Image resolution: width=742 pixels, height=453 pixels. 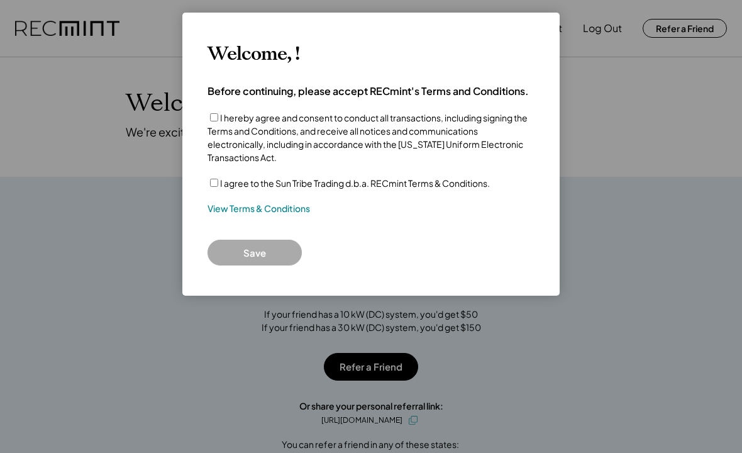 I want to click on h4: Before continuing, please accept RECmint's Terms and Conditions., so click(x=368, y=91).